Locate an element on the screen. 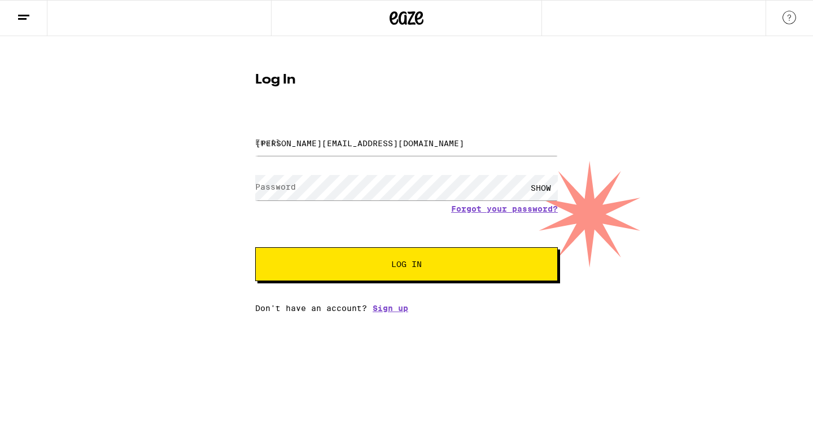 The width and height of the screenshot is (813, 429). a: Forgot your password? is located at coordinates (504, 209).